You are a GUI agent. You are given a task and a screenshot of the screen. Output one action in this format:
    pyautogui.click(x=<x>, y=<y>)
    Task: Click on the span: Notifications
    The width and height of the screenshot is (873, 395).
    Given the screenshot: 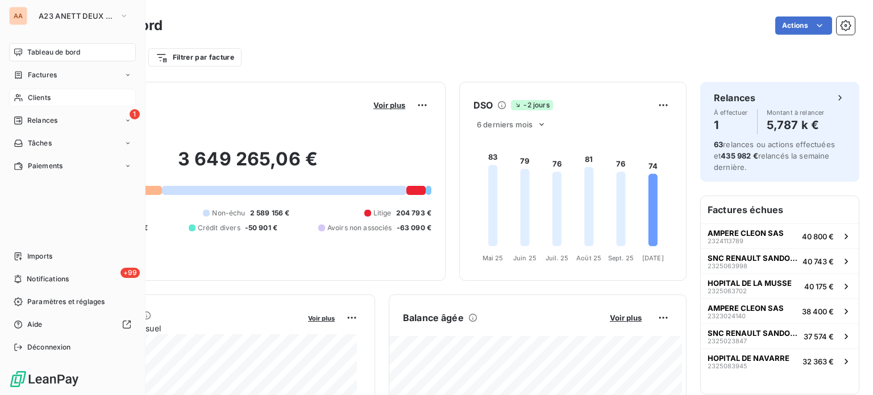 What is the action you would take?
    pyautogui.click(x=48, y=279)
    